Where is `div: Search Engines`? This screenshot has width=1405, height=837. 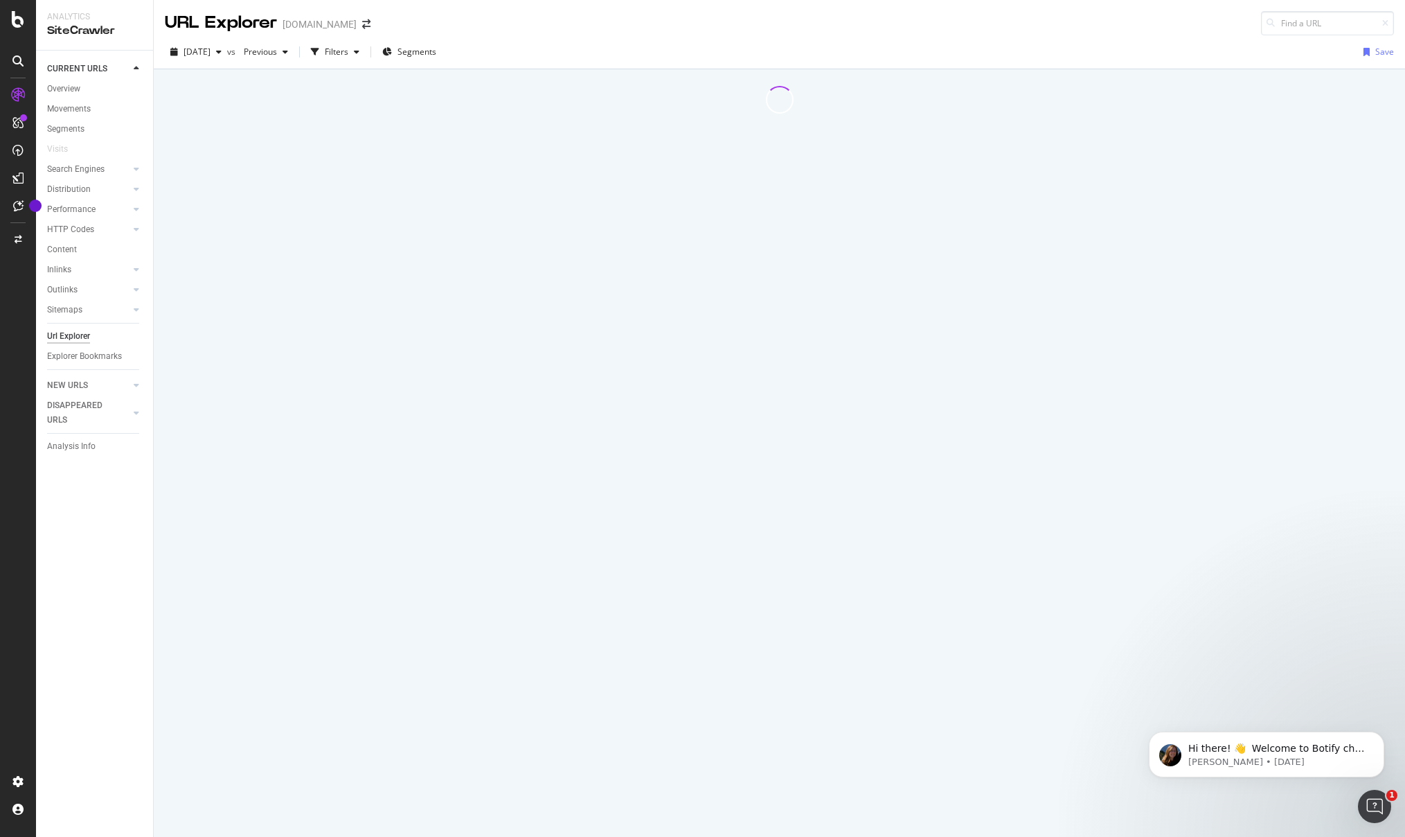 div: Search Engines is located at coordinates (75, 169).